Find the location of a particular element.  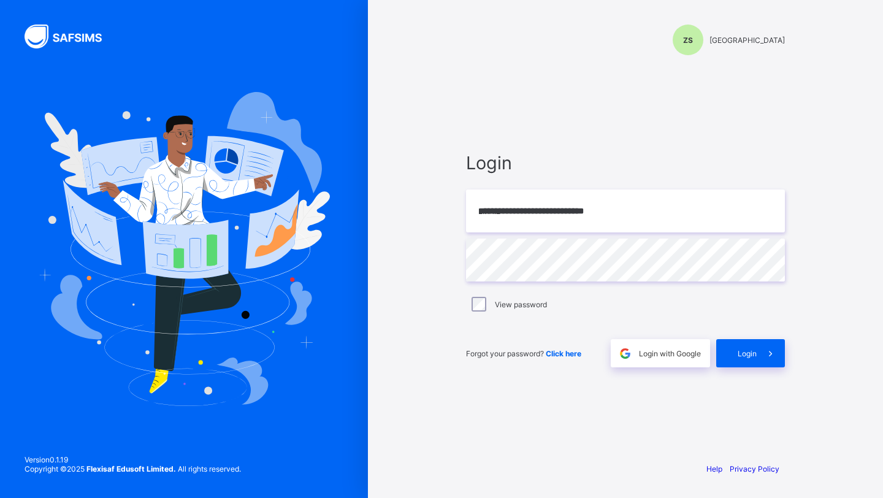

span: ZS is located at coordinates (688, 40).